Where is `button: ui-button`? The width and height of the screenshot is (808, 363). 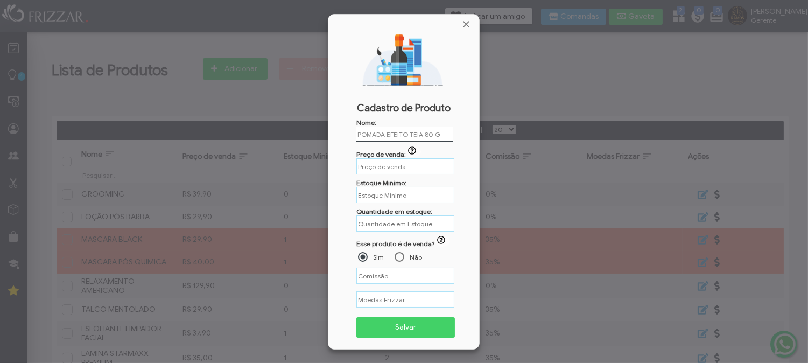
button: ui-button is located at coordinates (442, 241).